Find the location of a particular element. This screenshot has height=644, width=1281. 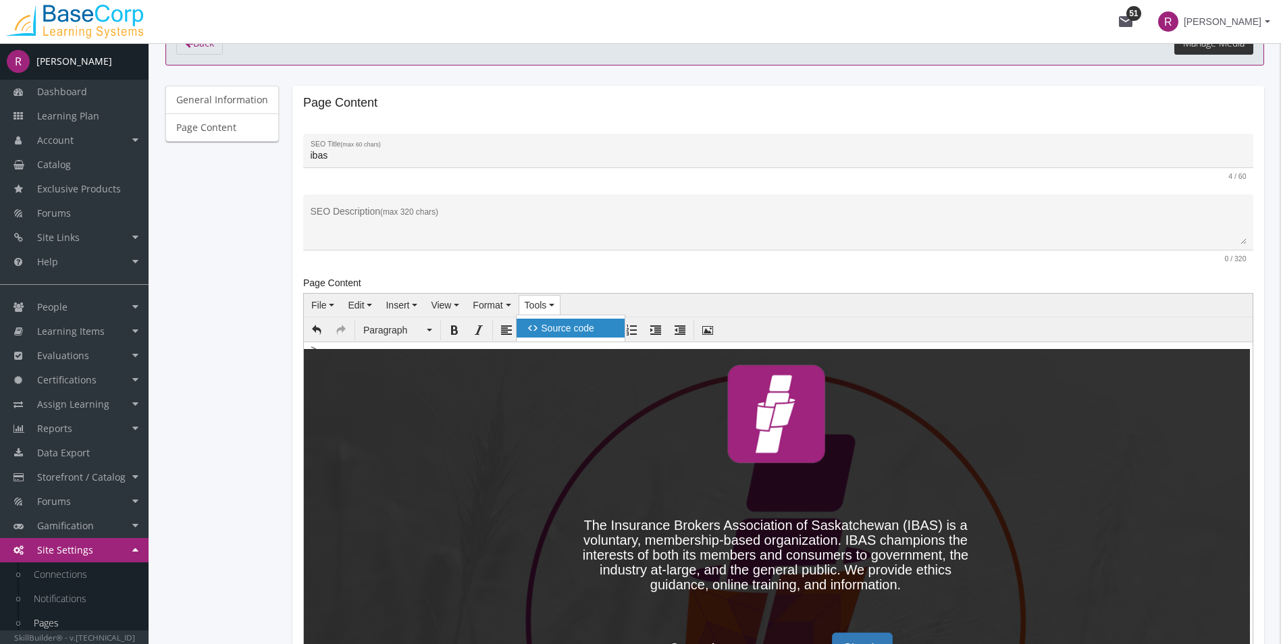

span: Site Settings is located at coordinates (65, 550).